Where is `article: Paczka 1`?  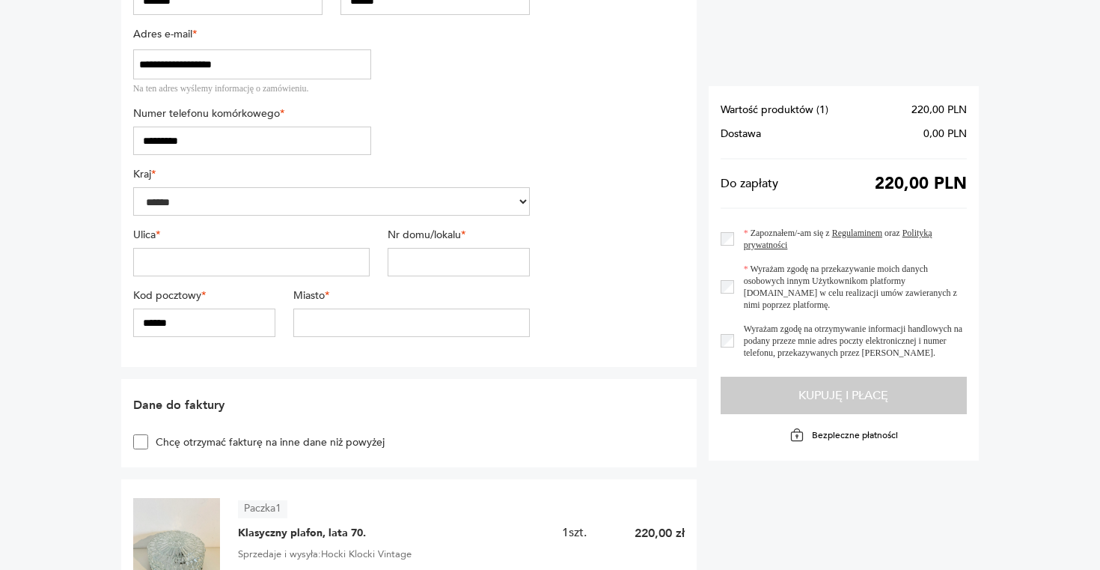 article: Paczka 1 is located at coordinates (263, 509).